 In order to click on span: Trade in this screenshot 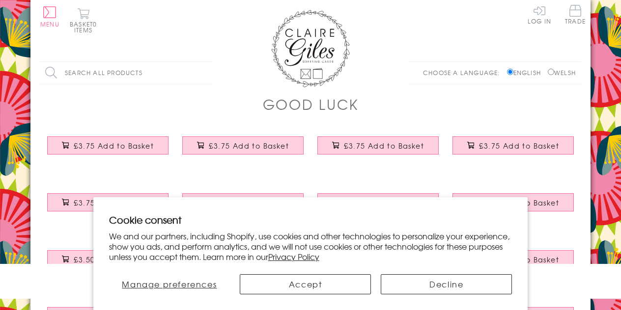, I will do `click(575, 14)`.